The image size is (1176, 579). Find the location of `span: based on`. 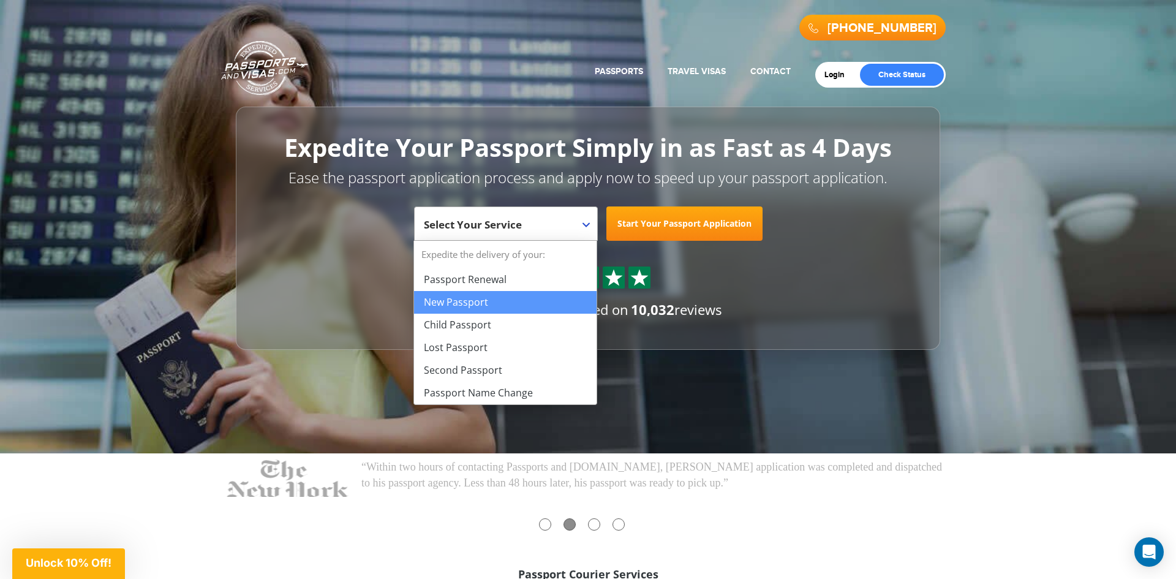

span: based on is located at coordinates (600, 309).